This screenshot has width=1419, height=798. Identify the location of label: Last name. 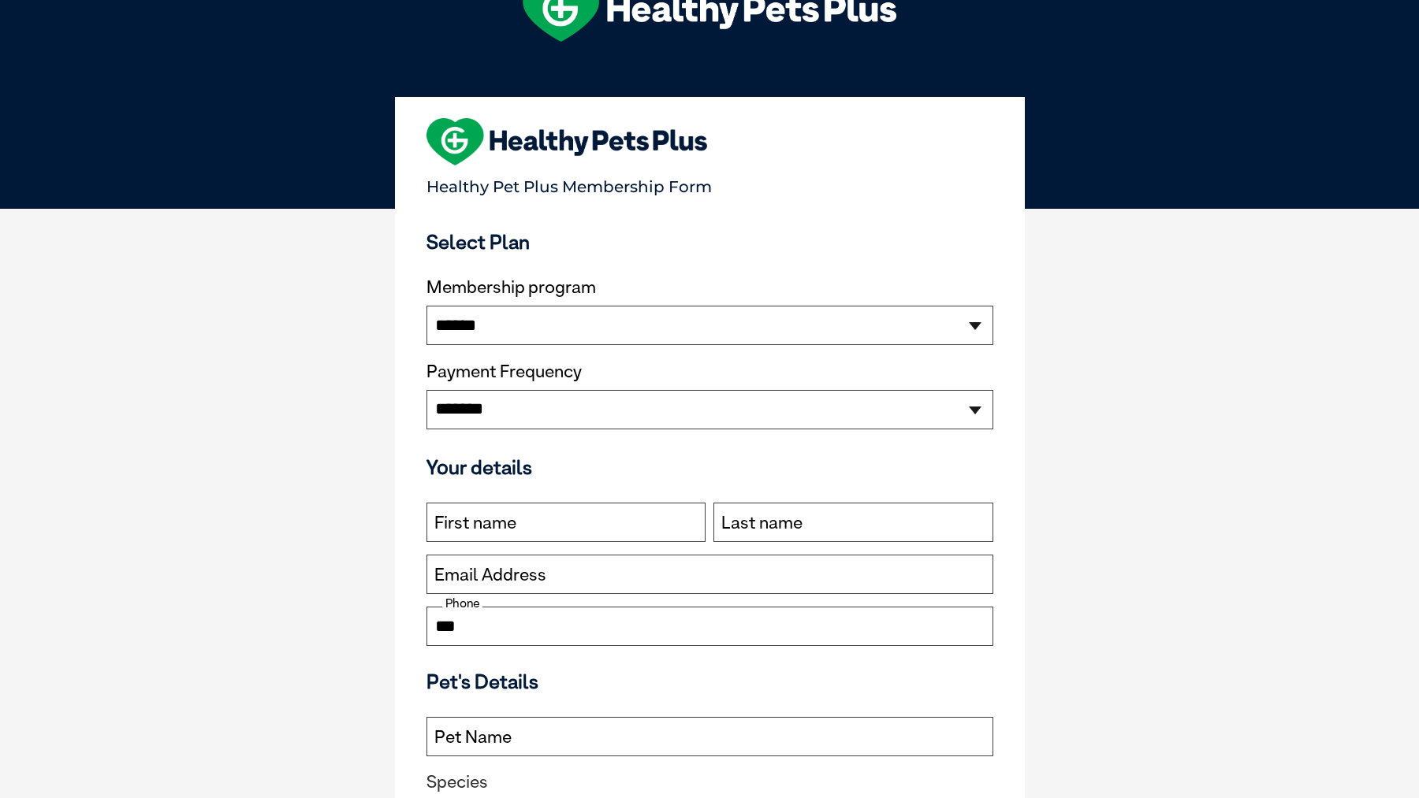
(761, 523).